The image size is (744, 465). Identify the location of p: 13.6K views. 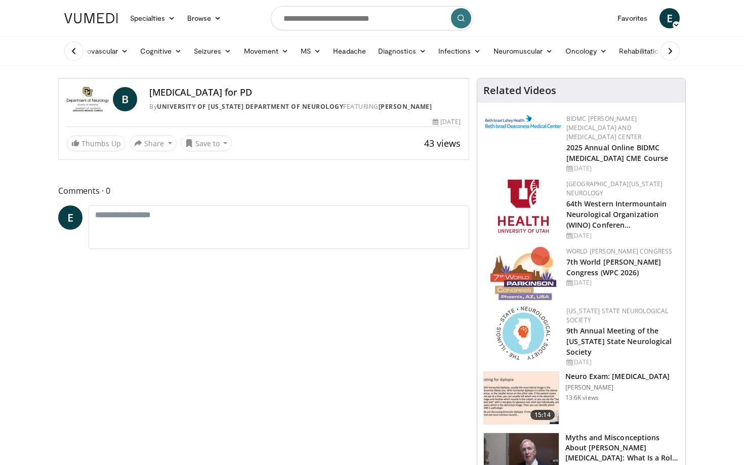
(582, 398).